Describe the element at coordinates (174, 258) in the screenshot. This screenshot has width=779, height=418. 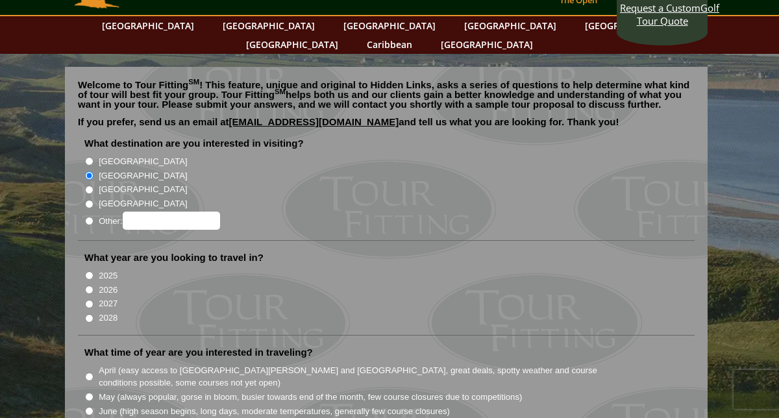
I see `label: What year are you looking to travel in?` at that location.